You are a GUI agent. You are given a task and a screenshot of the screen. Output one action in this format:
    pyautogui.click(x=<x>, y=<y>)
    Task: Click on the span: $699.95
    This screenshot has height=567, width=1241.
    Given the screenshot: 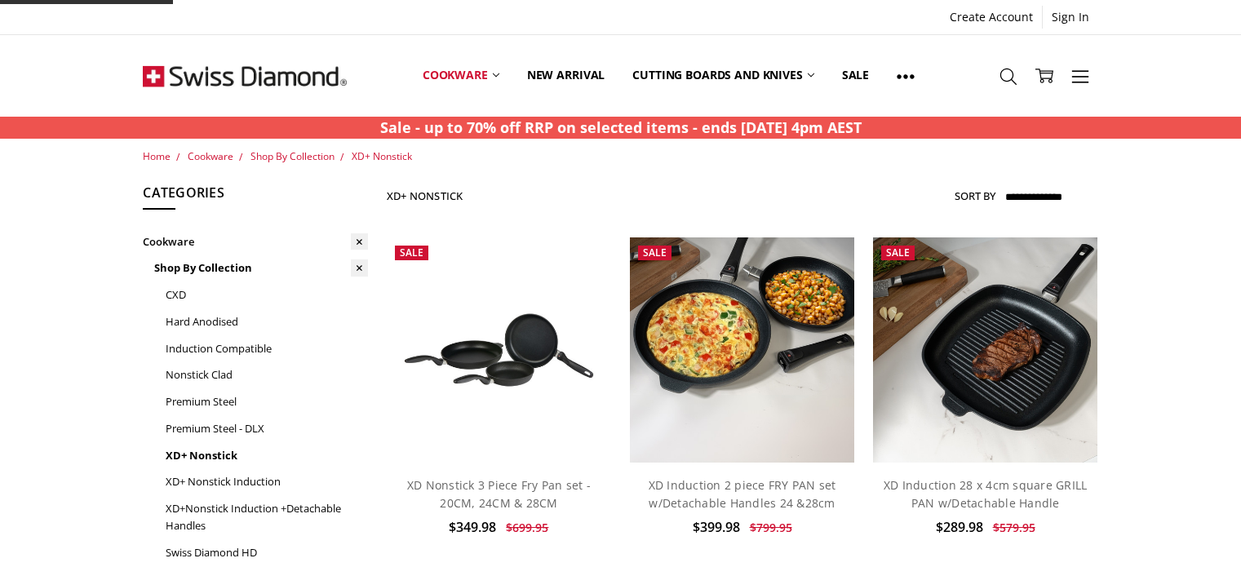 What is the action you would take?
    pyautogui.click(x=527, y=527)
    